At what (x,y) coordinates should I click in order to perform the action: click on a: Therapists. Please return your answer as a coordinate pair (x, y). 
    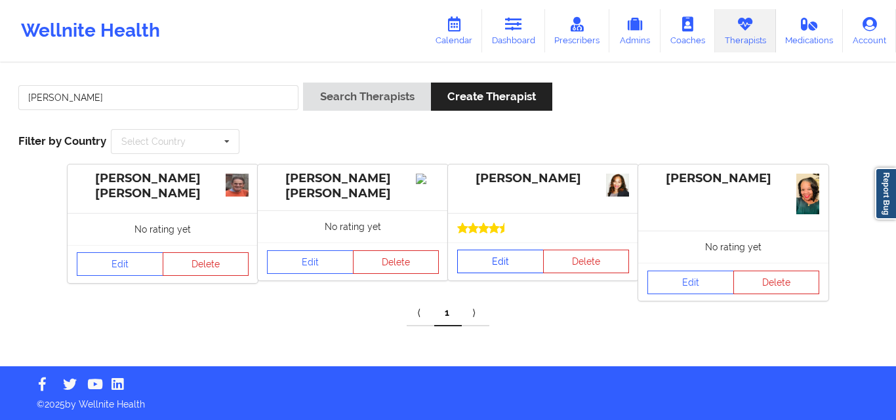
    Looking at the image, I should click on (745, 31).